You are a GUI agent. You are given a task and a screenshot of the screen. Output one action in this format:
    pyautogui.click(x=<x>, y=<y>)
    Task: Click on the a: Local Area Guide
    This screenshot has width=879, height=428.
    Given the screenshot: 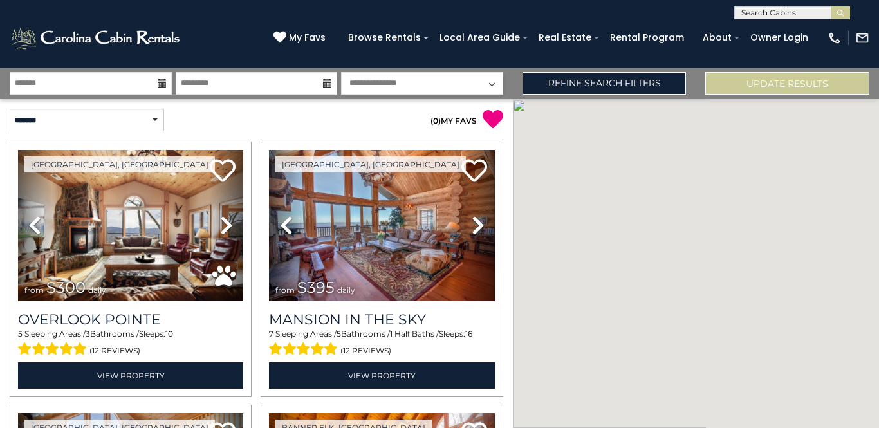 What is the action you would take?
    pyautogui.click(x=479, y=37)
    